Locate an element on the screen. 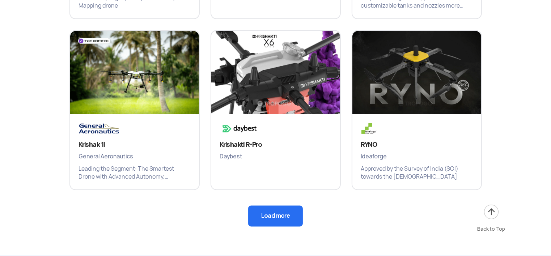 The height and width of the screenshot is (256, 551). span: Ideaforge is located at coordinates (417, 157).